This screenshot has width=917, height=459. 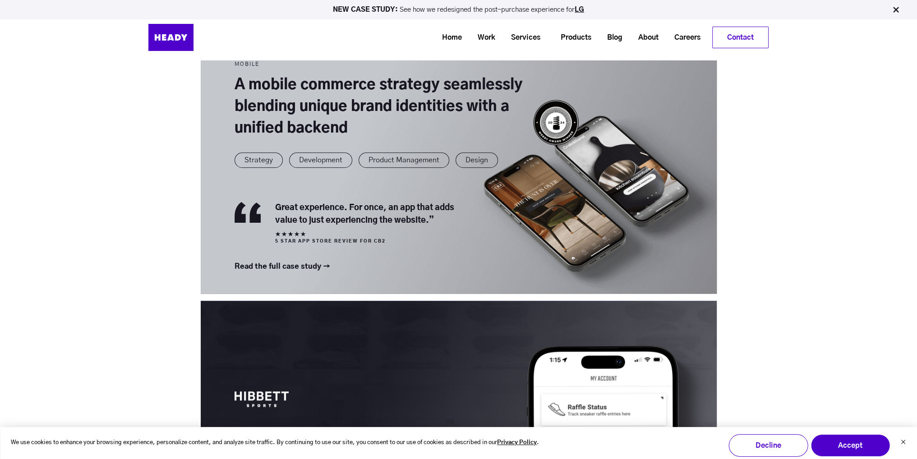 I want to click on button: Decline, so click(x=768, y=446).